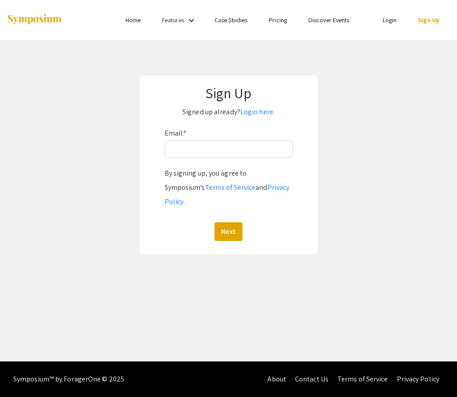 This screenshot has width=457, height=397. I want to click on a: Pricing, so click(278, 20).